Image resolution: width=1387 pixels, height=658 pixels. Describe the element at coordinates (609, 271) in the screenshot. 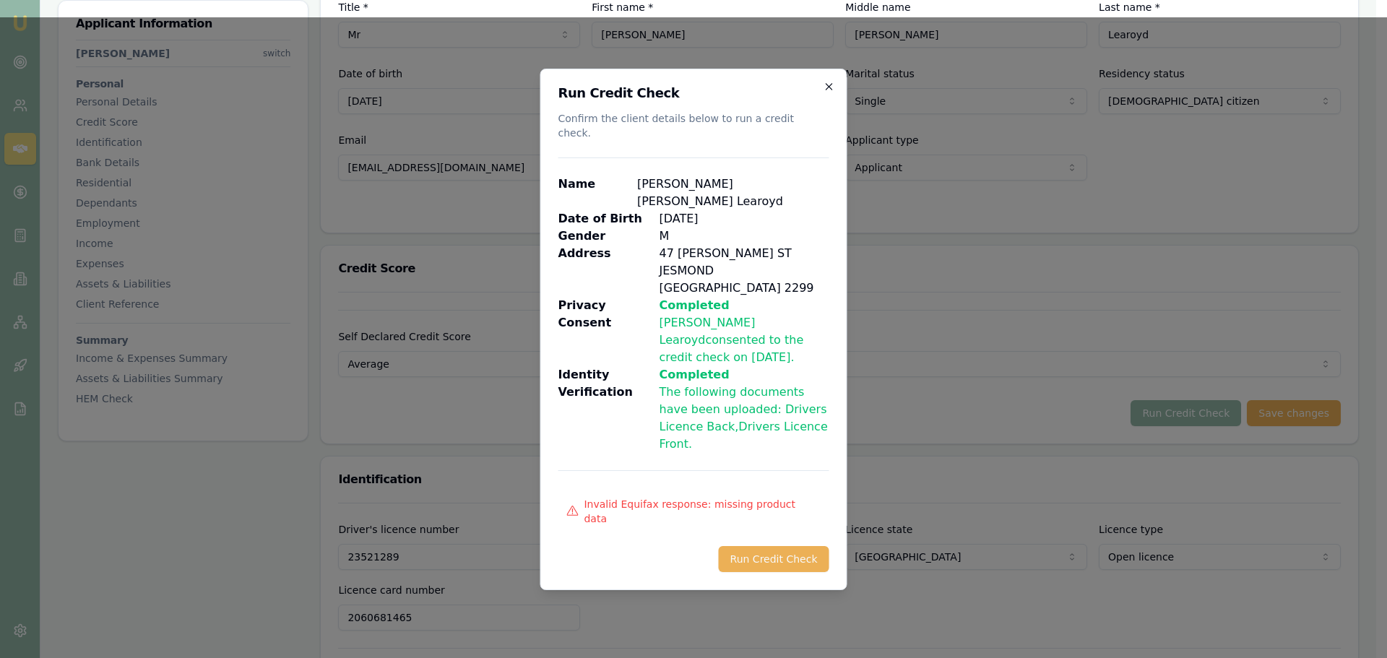

I see `p: Address` at that location.